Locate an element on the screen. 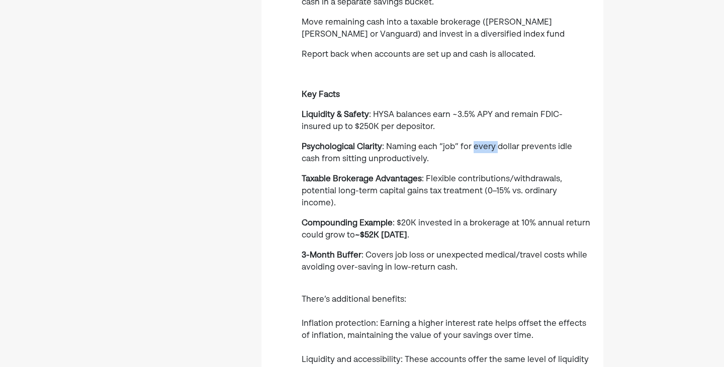 Image resolution: width=724 pixels, height=367 pixels. strong: 3-Month Buffer is located at coordinates (331, 256).